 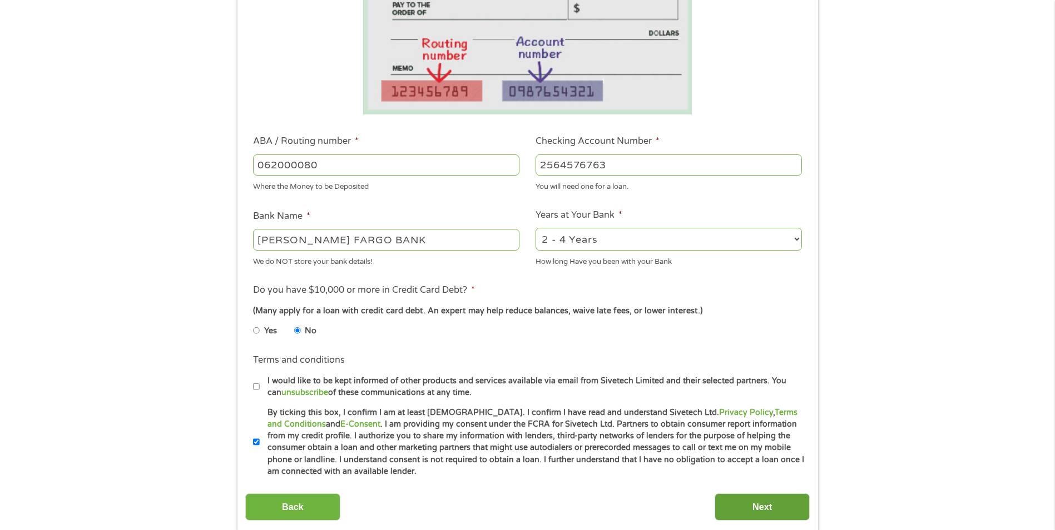 I want to click on label: Yes, so click(x=270, y=331).